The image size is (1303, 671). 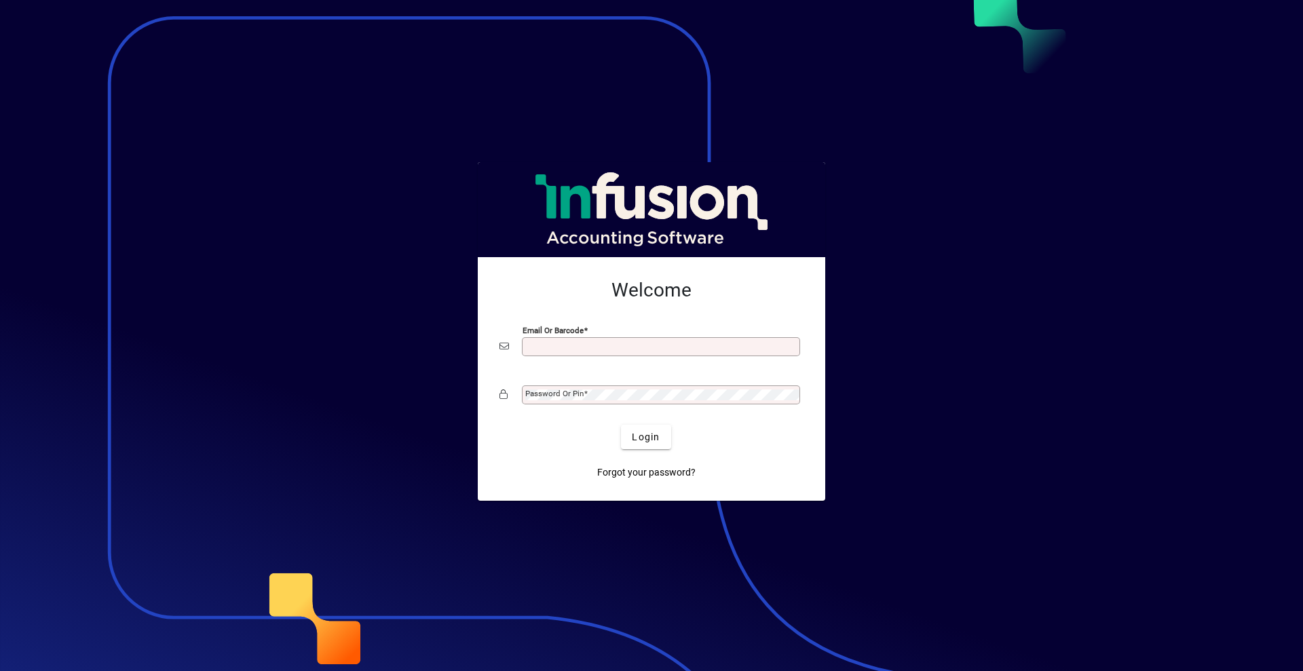 I want to click on span: Forgot your password?, so click(x=646, y=472).